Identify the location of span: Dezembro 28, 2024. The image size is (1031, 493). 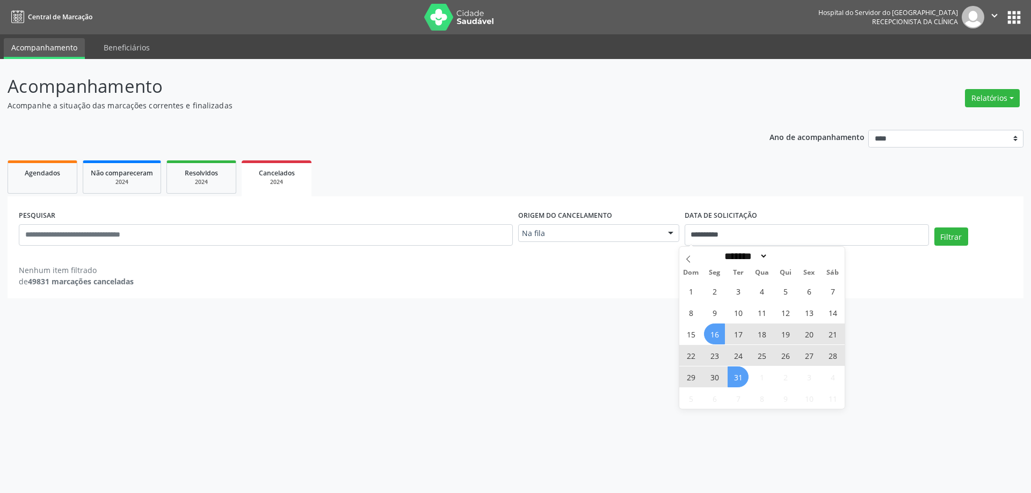
(832, 355).